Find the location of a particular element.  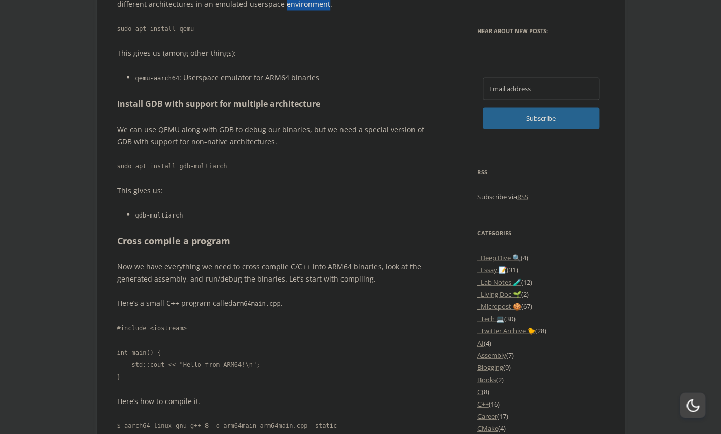

a: _Tech 💻 is located at coordinates (491, 318).